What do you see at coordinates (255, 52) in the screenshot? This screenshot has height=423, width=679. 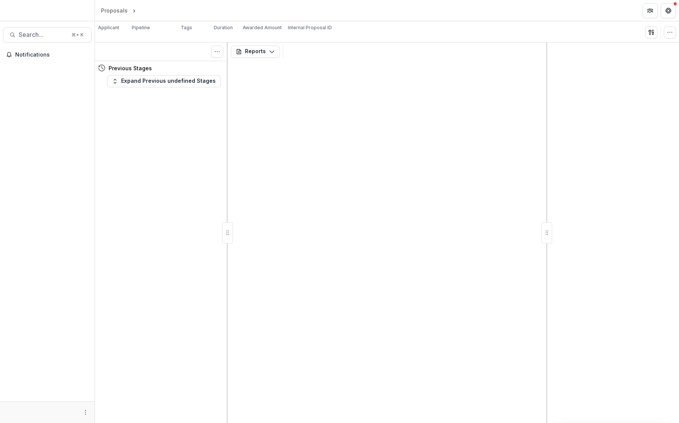 I see `button: Reports` at bounding box center [255, 52].